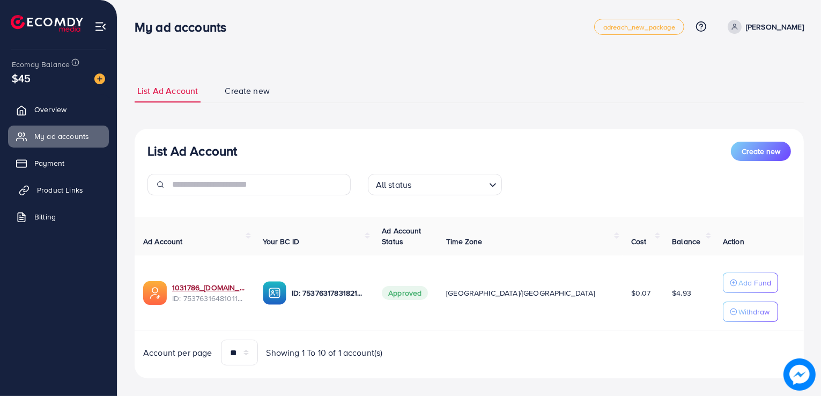 This screenshot has height=396, width=821. What do you see at coordinates (58, 136) in the screenshot?
I see `a: My ad accounts` at bounding box center [58, 136].